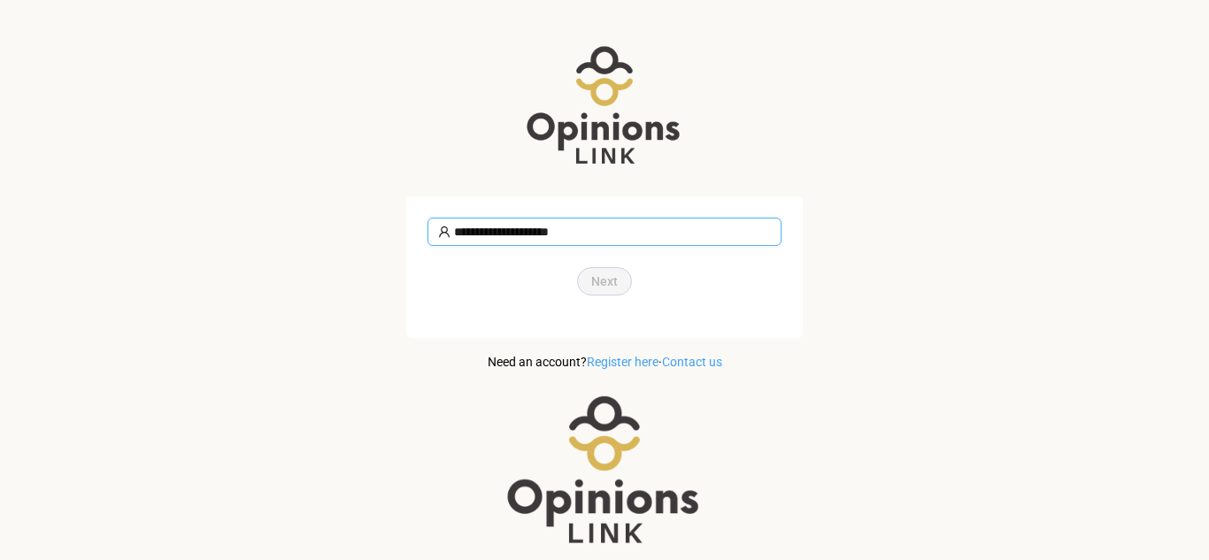 The image size is (1209, 560). Describe the element at coordinates (604, 355) in the screenshot. I see `div: Need an account? ·` at that location.